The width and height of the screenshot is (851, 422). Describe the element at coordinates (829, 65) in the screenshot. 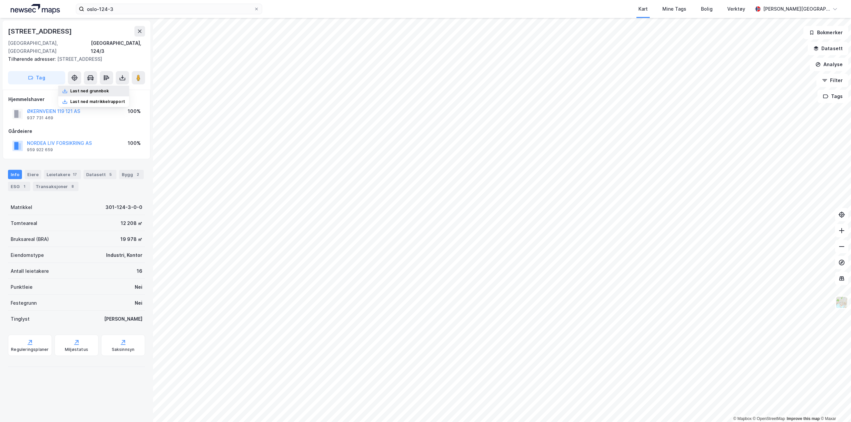

I see `button: Analyse` at that location.